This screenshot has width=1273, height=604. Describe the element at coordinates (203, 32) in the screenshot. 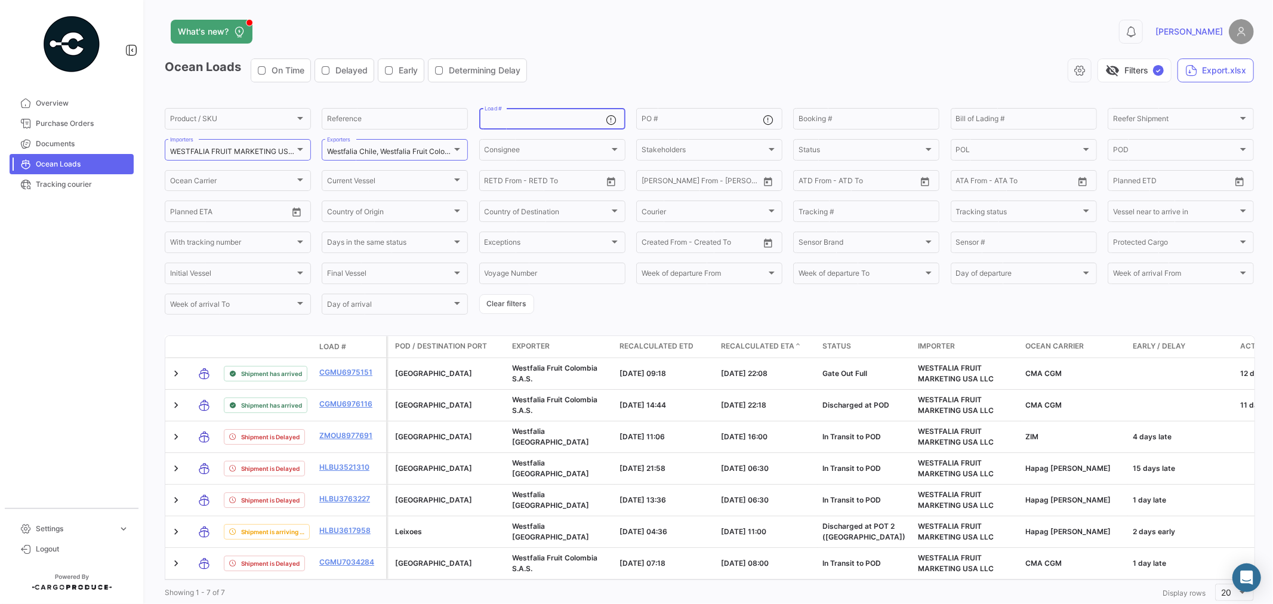

I see `span: What's new?` at that location.